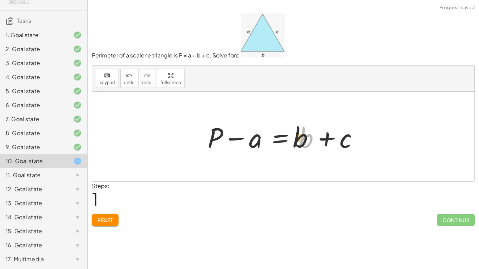 The image size is (479, 269). I want to click on div: 3. Goal state, so click(34, 63).